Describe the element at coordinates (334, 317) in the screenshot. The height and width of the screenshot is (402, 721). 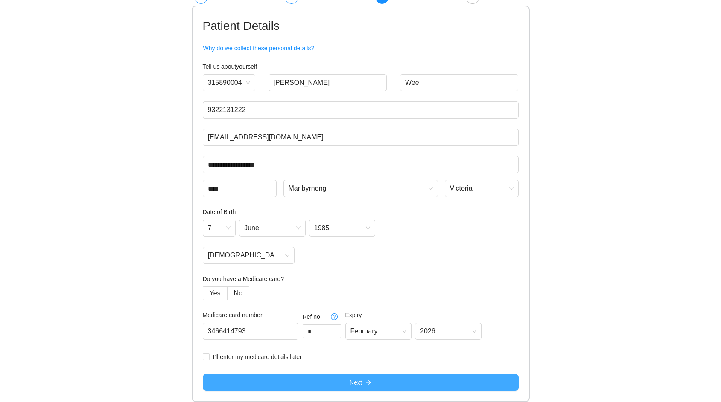
I see `span: question-circle` at that location.